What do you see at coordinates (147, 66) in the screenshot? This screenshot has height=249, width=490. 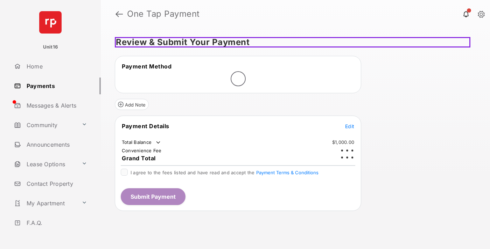 I see `span: Payment Method` at bounding box center [147, 66].